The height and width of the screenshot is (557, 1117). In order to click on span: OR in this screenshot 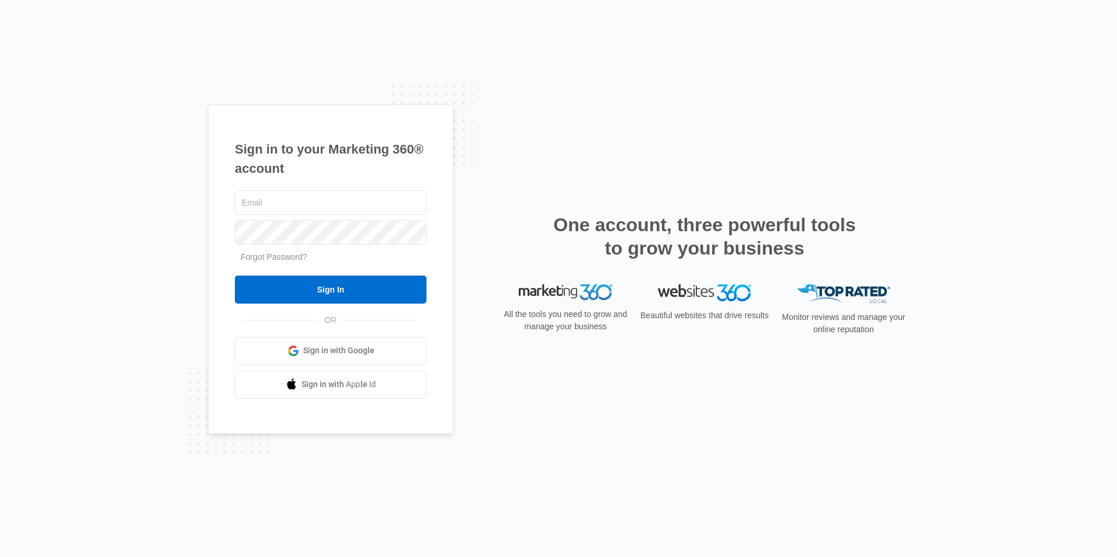, I will do `click(331, 320)`.